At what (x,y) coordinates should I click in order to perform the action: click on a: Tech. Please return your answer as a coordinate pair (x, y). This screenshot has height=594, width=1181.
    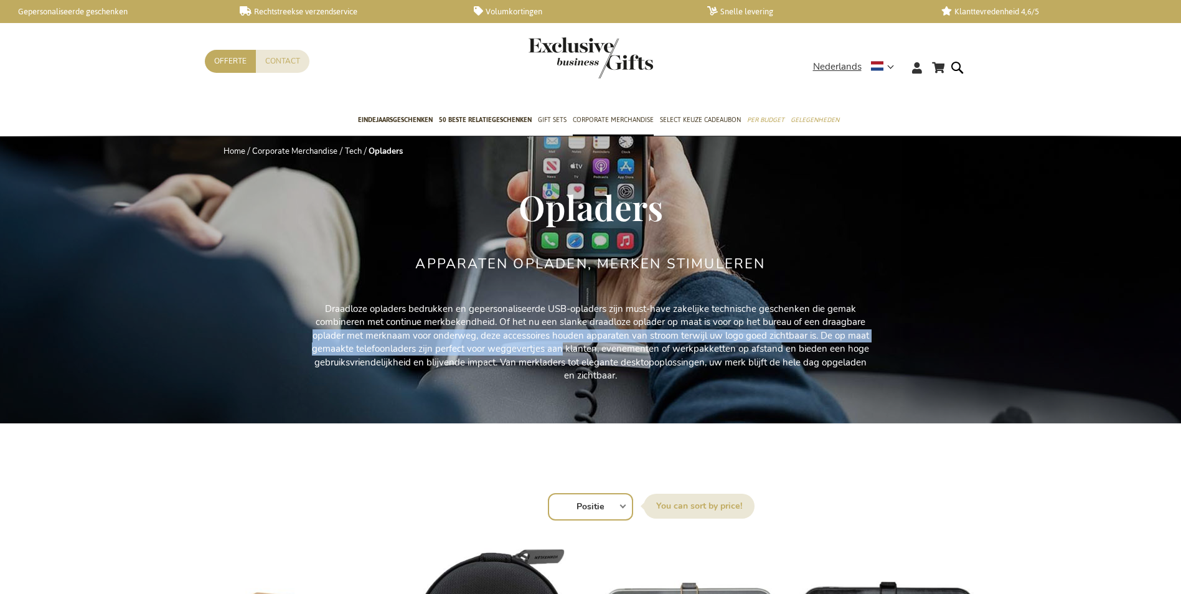
    Looking at the image, I should click on (353, 151).